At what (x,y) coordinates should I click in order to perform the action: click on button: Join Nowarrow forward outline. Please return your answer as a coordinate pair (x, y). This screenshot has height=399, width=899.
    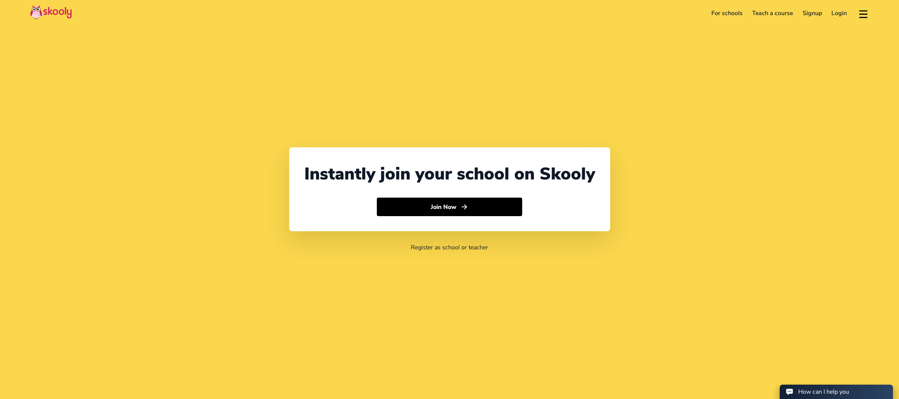
    Looking at the image, I should click on (449, 207).